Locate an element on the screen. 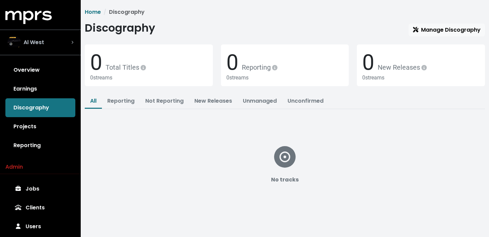  span: Manage Discography is located at coordinates (447, 30).